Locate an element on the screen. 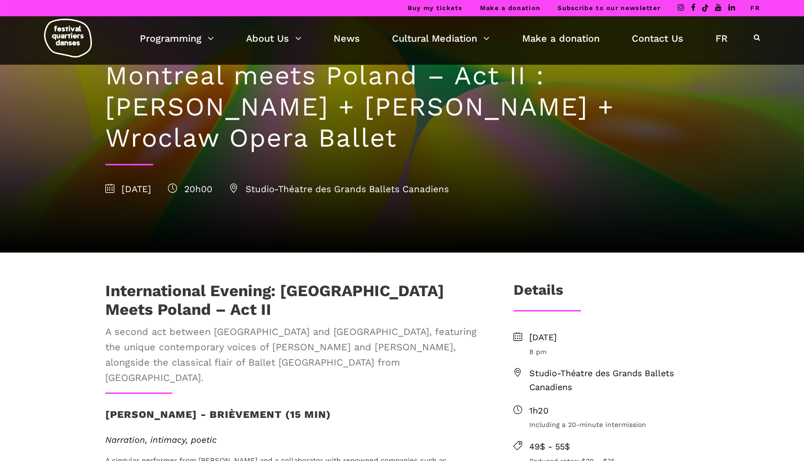 This screenshot has height=461, width=804. a: Contact Us is located at coordinates (658, 38).